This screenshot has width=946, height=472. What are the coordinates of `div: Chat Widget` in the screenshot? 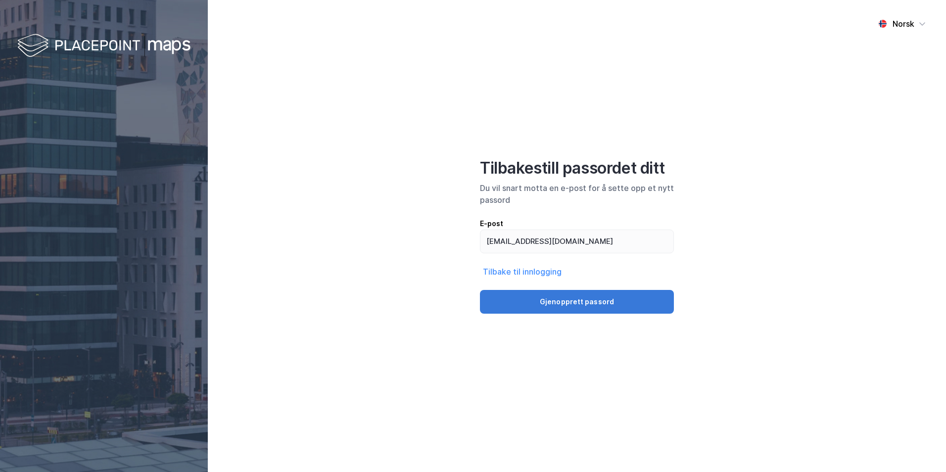 It's located at (921, 448).